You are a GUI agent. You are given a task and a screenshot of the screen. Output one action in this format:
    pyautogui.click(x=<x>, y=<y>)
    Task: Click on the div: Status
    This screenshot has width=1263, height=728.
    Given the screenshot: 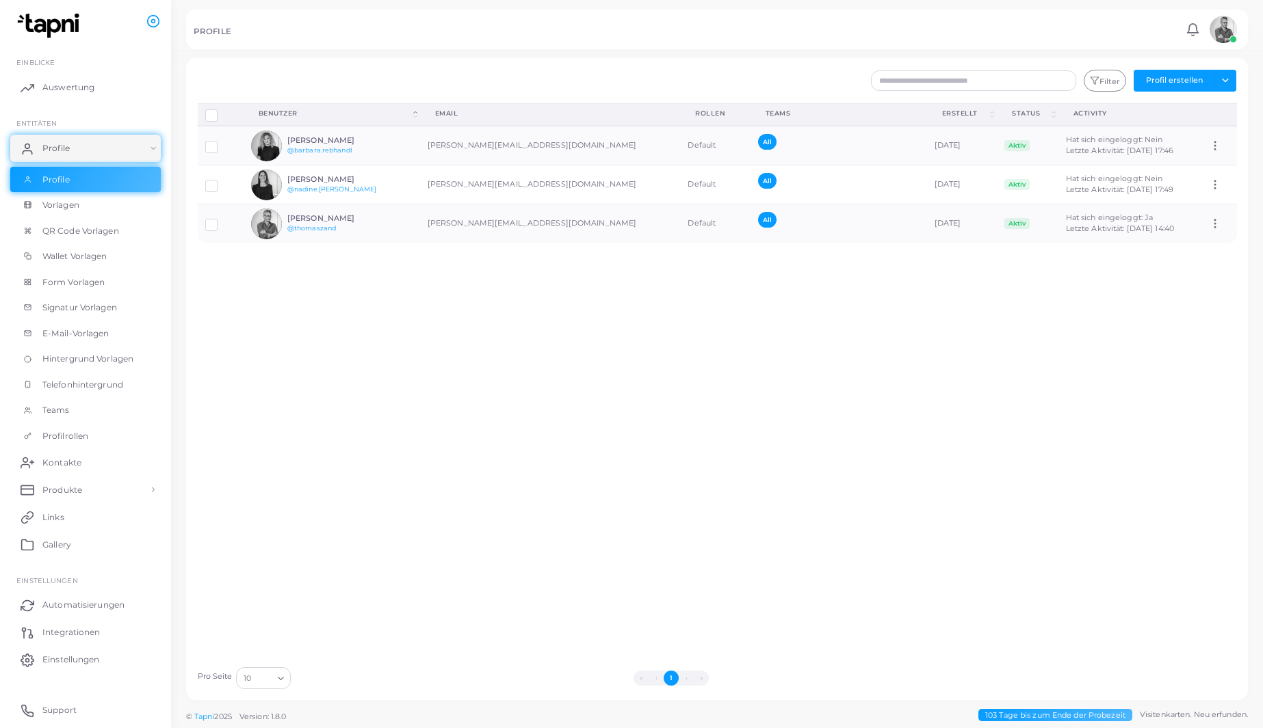 What is the action you would take?
    pyautogui.click(x=1030, y=114)
    